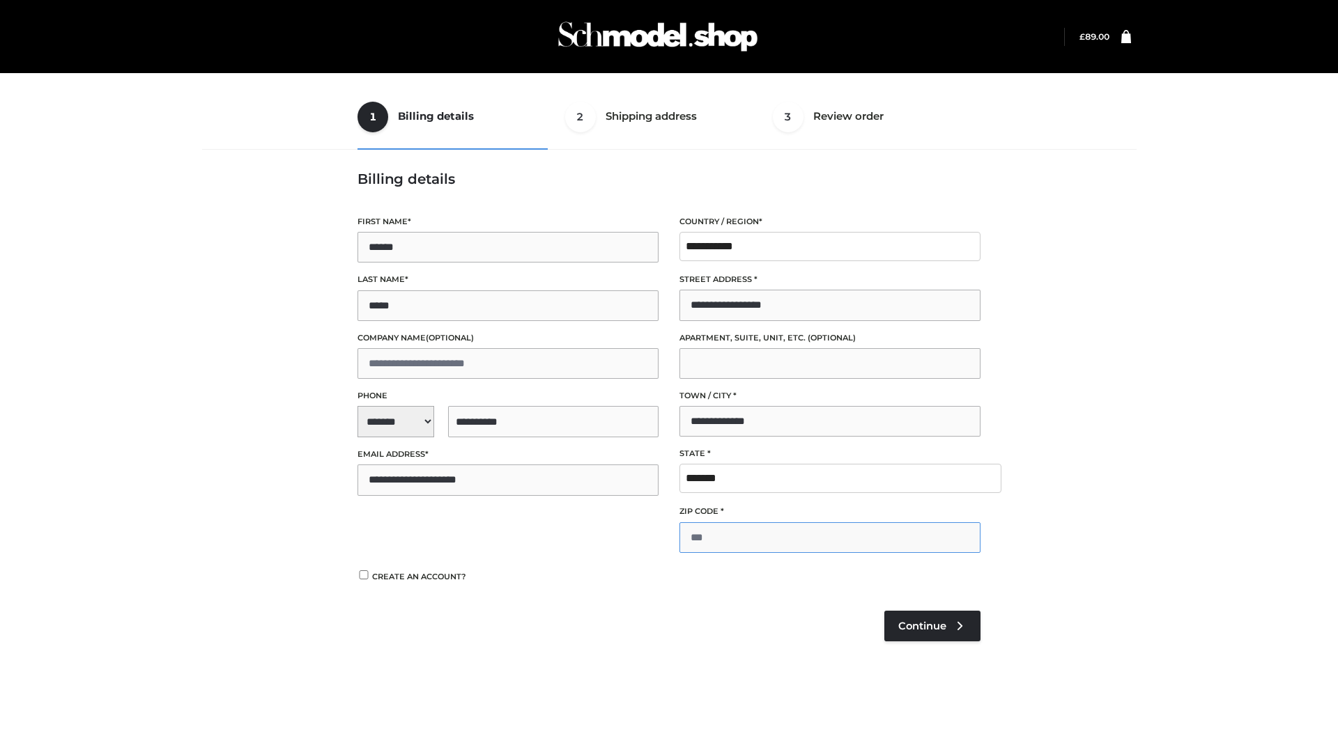 This screenshot has width=1338, height=752. Describe the element at coordinates (932, 626) in the screenshot. I see `a: Continue` at that location.